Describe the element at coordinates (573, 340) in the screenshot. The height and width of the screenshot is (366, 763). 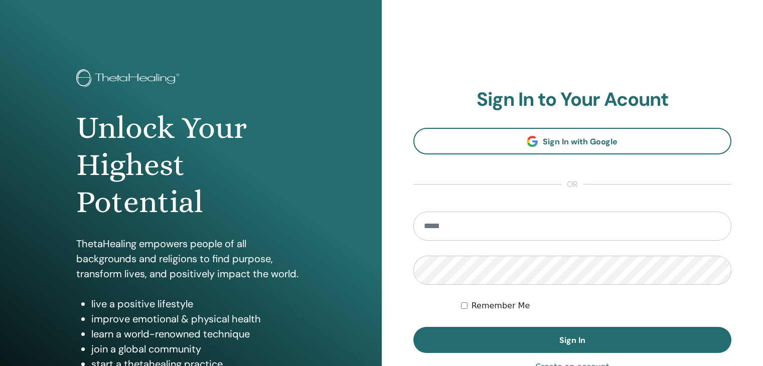
I see `button: Sign In` at that location.